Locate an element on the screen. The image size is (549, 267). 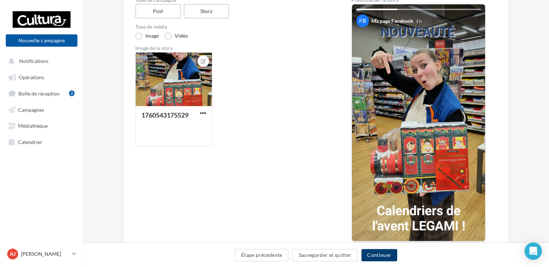
label: Type de média is located at coordinates (232, 27).